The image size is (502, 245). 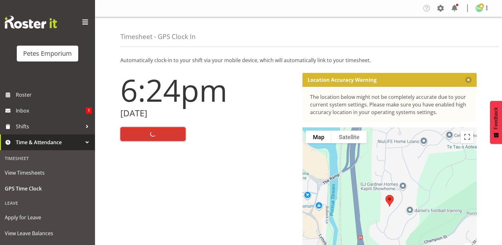 What do you see at coordinates (47, 172) in the screenshot?
I see `a: View Timesheets` at bounding box center [47, 172].